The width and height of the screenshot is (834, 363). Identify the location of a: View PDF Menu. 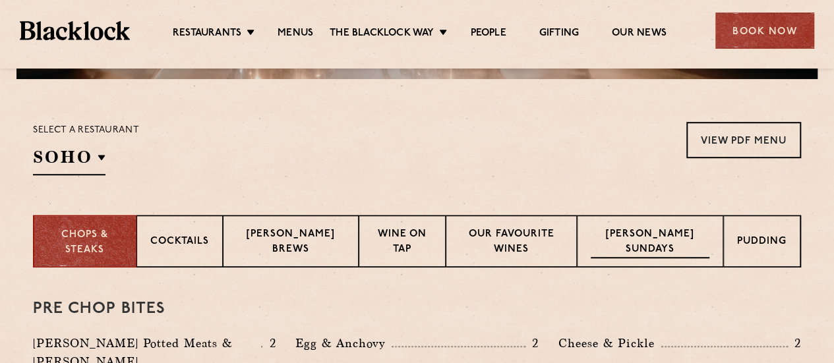
(744, 140).